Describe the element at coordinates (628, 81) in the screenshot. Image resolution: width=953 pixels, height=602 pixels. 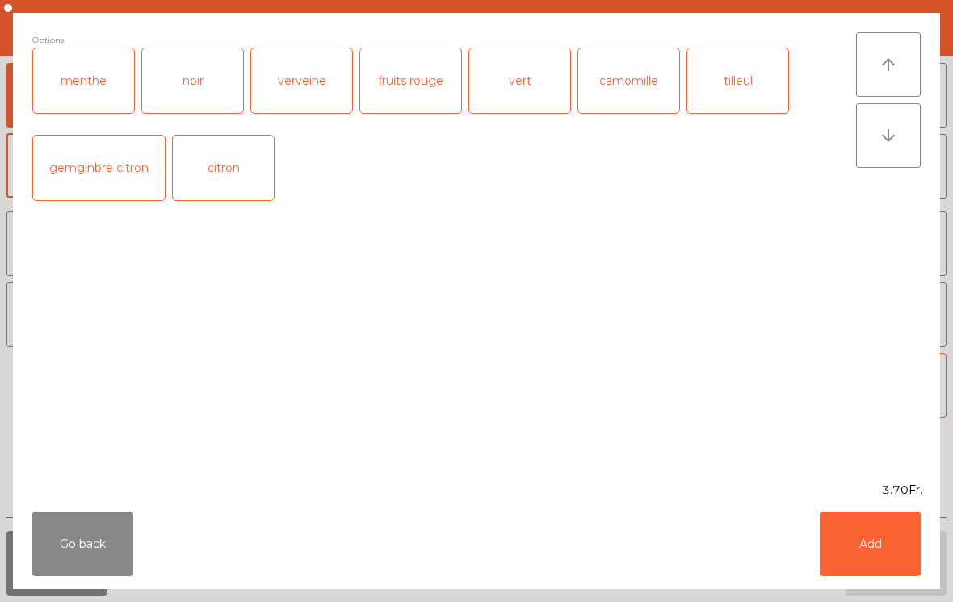
I see `div: camomille` at that location.